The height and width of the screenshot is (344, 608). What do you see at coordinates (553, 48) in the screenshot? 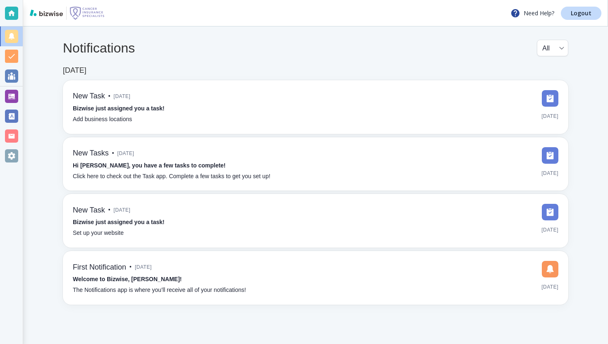
I see `div: All` at bounding box center [553, 48].